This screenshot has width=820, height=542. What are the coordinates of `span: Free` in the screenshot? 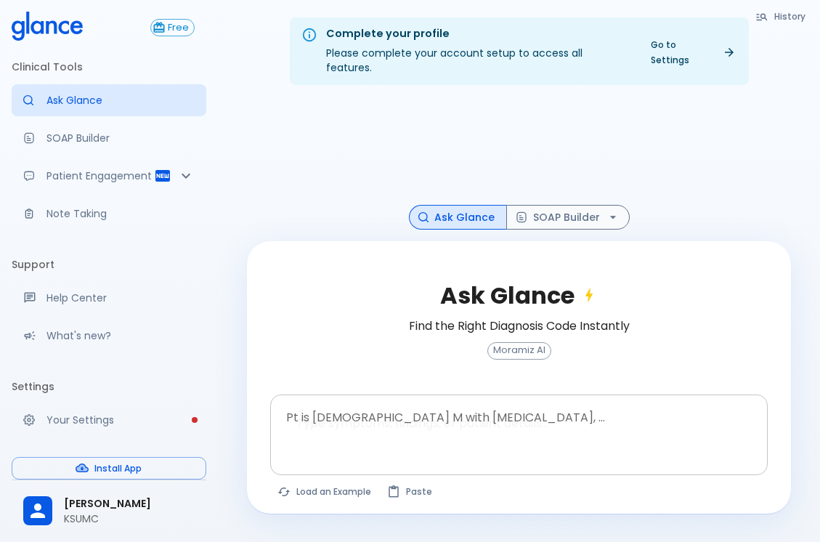 It's located at (178, 28).